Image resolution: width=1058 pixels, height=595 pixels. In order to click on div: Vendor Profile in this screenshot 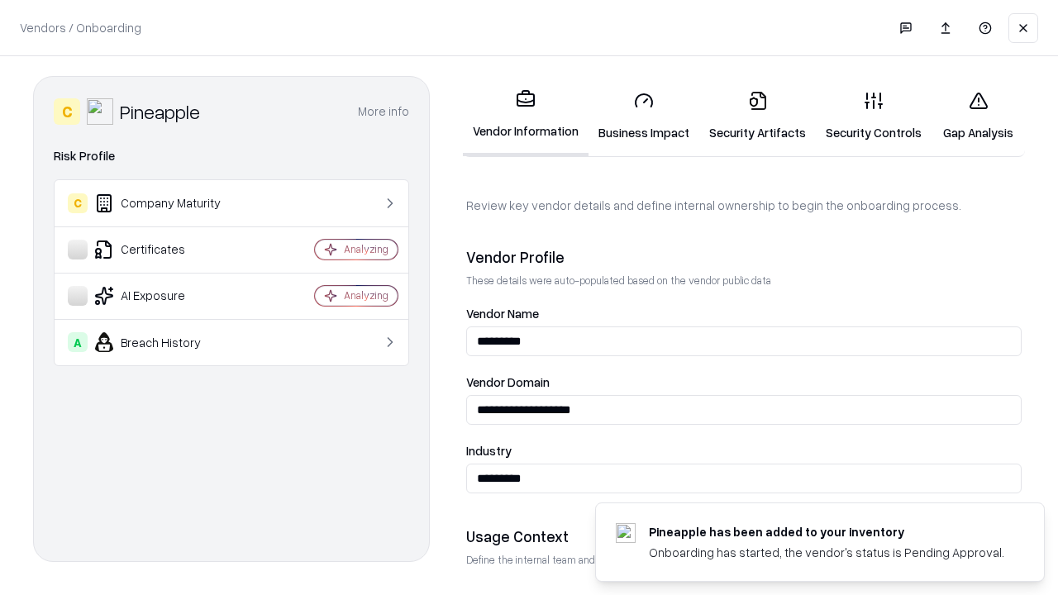, I will do `click(744, 257)`.